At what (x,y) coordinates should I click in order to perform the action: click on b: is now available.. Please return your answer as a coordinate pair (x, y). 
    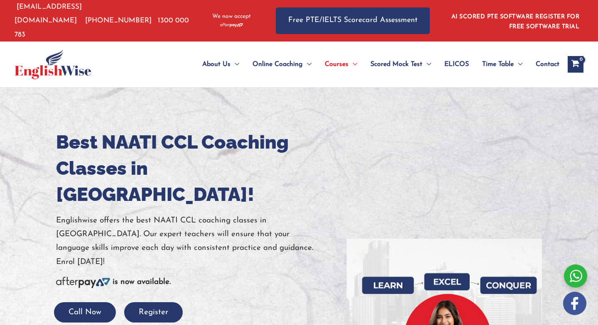
    Looking at the image, I should click on (142, 282).